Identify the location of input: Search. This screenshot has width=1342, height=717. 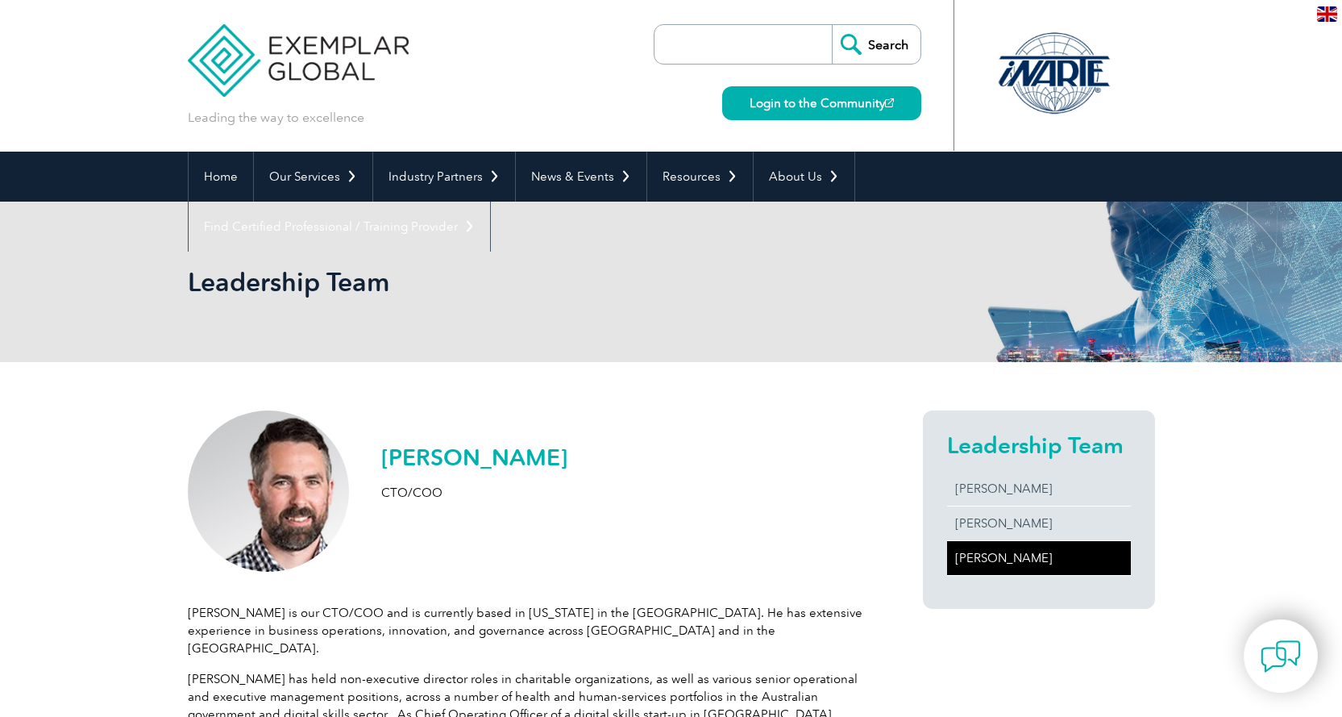
(876, 44).